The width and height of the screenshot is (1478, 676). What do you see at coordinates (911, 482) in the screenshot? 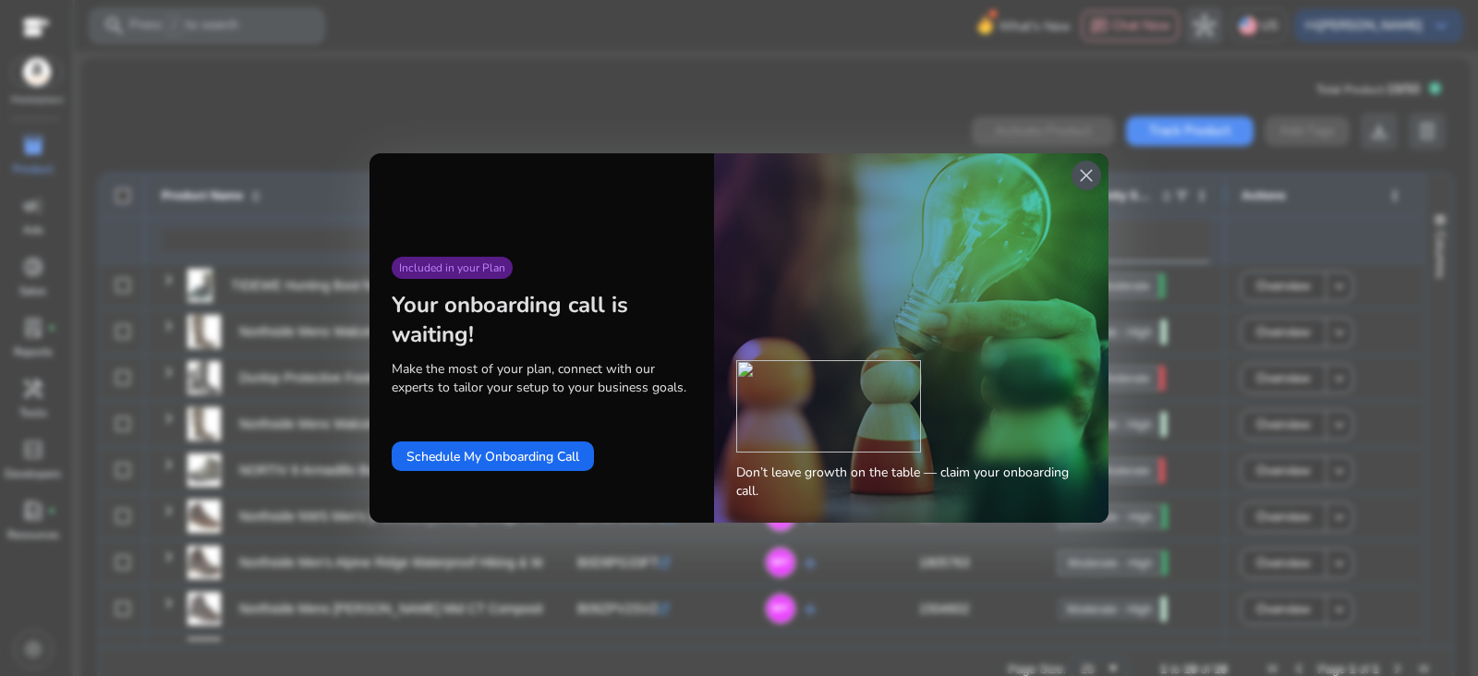
I see `span: Don’t leave growth on the table — claim your onboarding call.` at bounding box center [911, 482].